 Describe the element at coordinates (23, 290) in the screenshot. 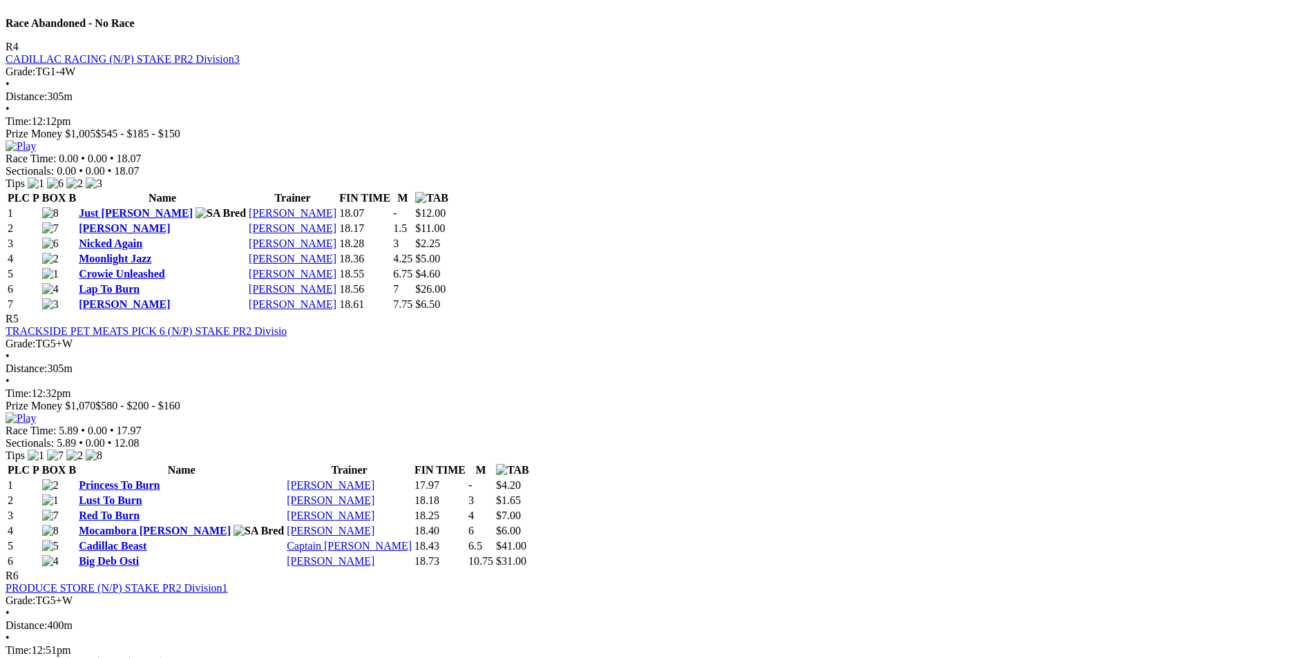

I see `td: 6` at that location.